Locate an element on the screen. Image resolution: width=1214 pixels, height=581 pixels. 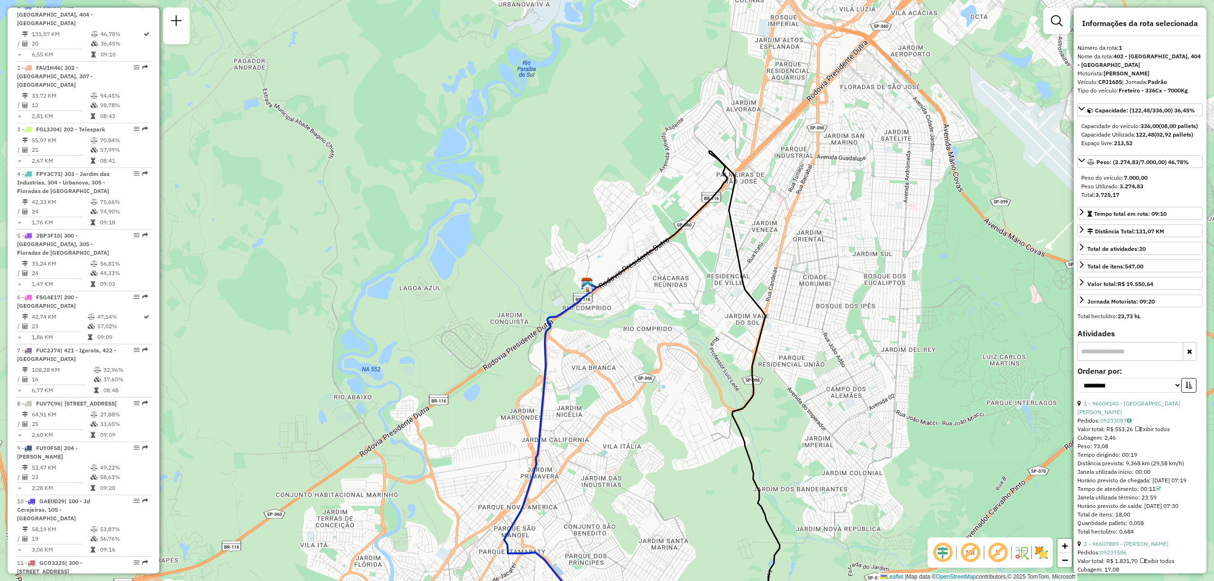
span: FUC2J74 is located at coordinates (48, 350).